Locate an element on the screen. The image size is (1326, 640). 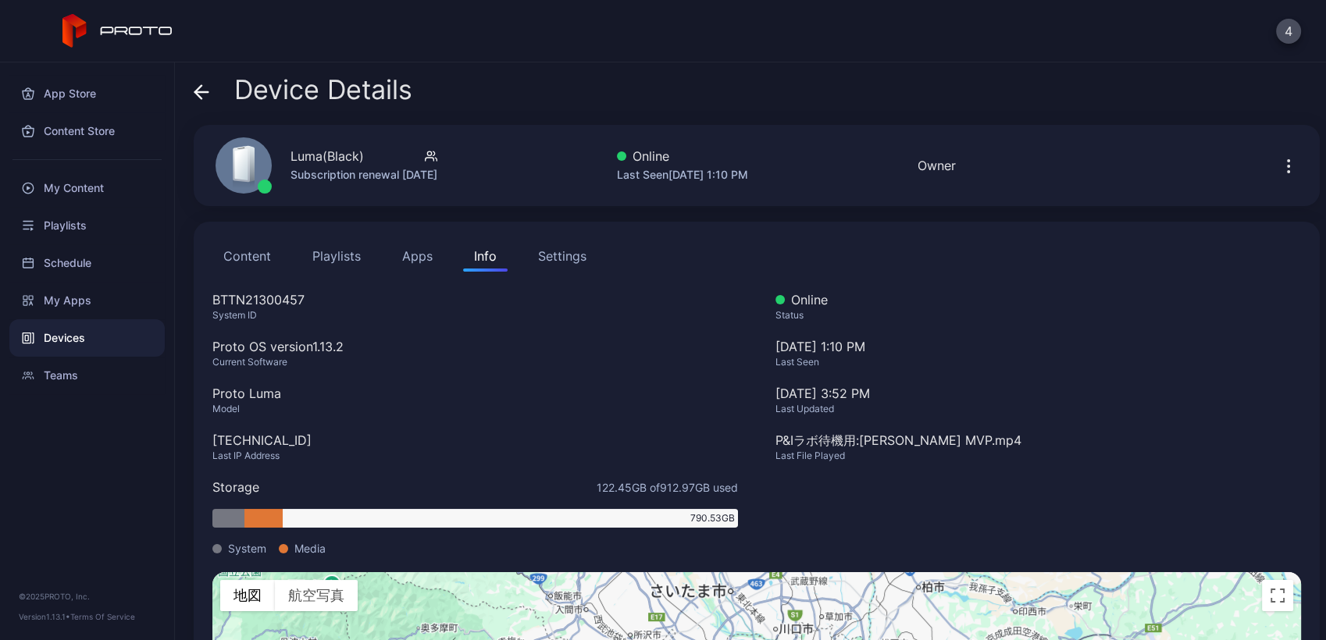
div: Status is located at coordinates (1038, 315).